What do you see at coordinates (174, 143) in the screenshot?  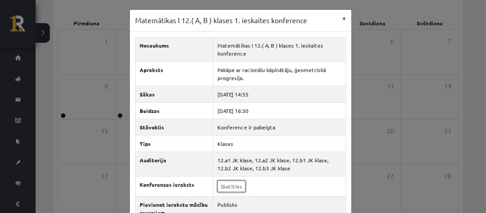 I see `th: Tips` at bounding box center [174, 143].